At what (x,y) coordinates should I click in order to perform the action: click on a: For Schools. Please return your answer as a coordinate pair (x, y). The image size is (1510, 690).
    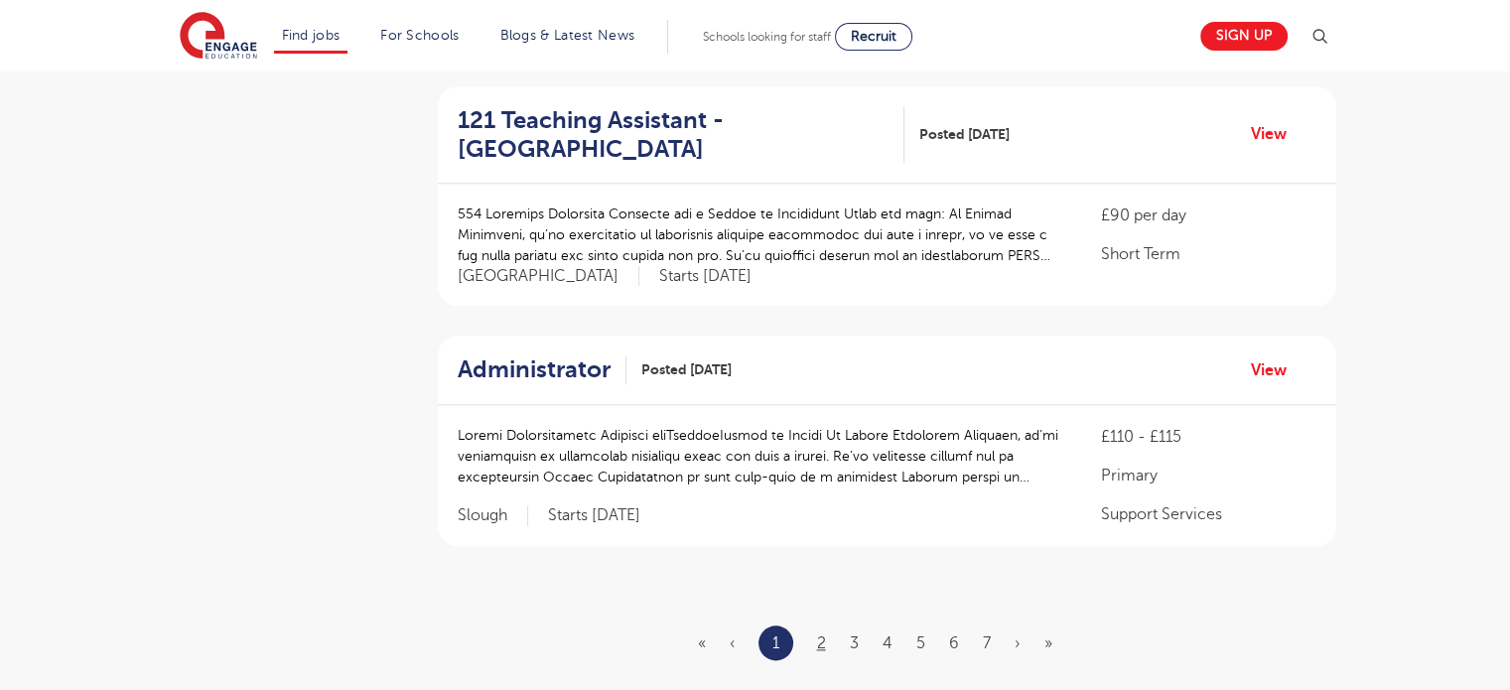
    Looking at the image, I should click on (419, 35).